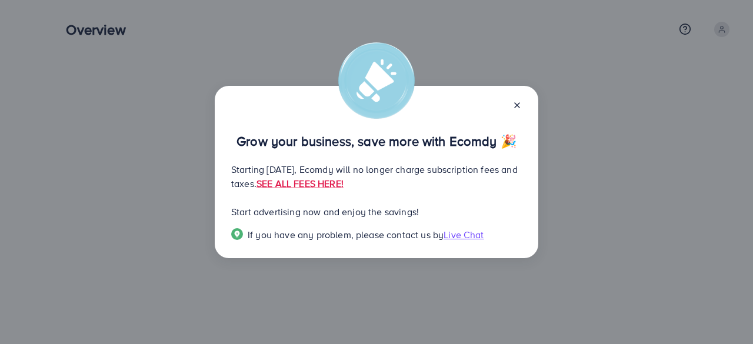 This screenshot has width=753, height=344. I want to click on img: alert, so click(377, 81).